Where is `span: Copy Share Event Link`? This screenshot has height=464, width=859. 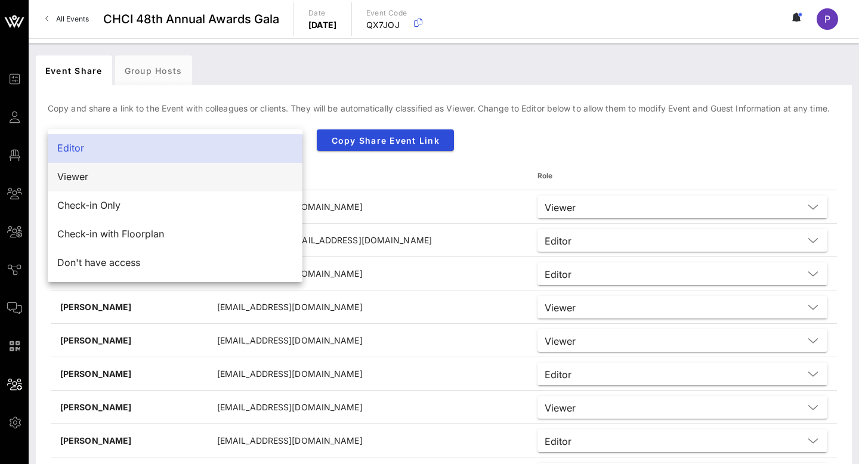
span: Copy Share Event Link is located at coordinates (385, 140).